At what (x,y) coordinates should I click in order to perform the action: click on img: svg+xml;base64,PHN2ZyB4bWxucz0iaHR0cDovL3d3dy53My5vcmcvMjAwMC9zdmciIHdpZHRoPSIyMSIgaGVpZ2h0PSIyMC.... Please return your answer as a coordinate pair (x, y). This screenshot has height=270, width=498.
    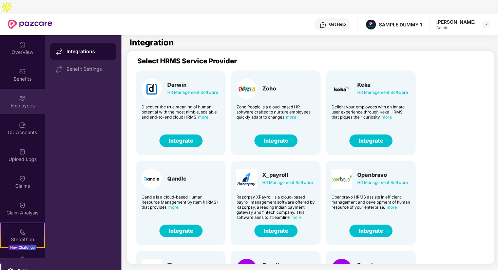
    Looking at the image, I should click on (22, 232).